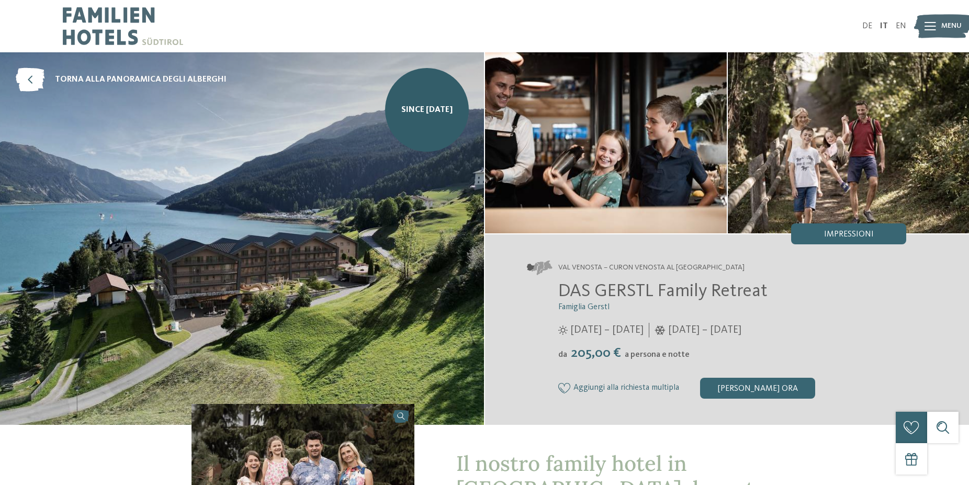 The height and width of the screenshot is (485, 969). Describe the element at coordinates (584, 307) in the screenshot. I see `span: Famiglia Gerstl` at that location.